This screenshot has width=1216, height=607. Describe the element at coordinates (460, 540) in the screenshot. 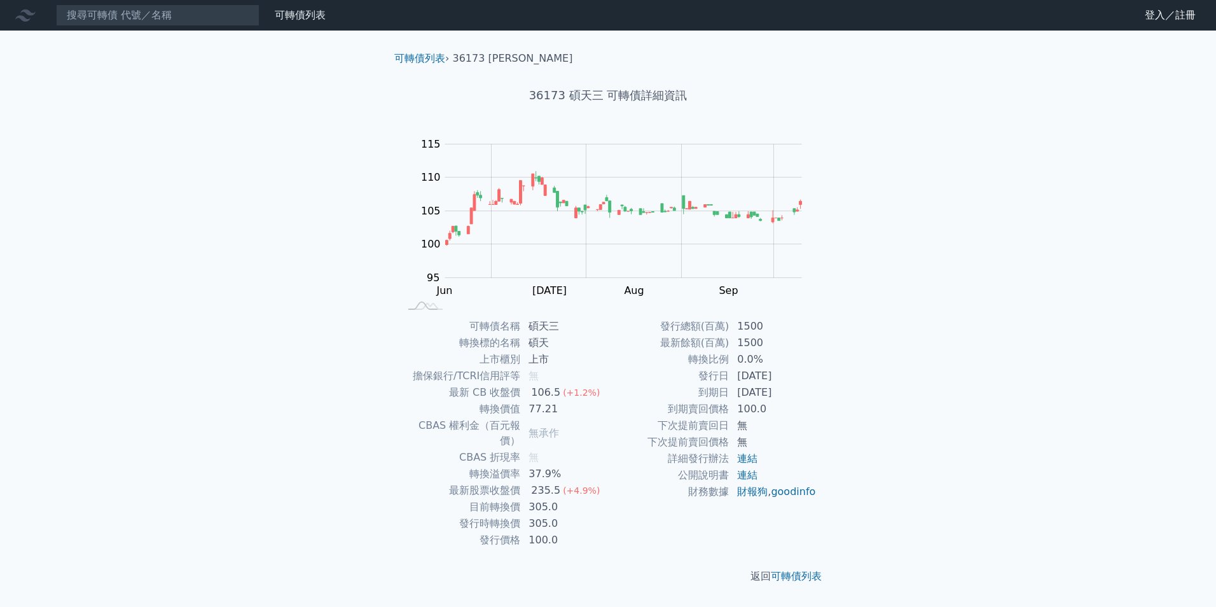

I see `td: 發行價格` at that location.